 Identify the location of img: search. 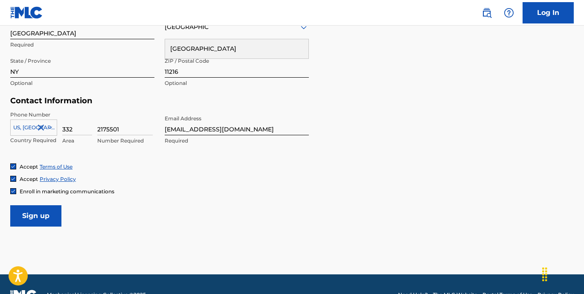
(486, 13).